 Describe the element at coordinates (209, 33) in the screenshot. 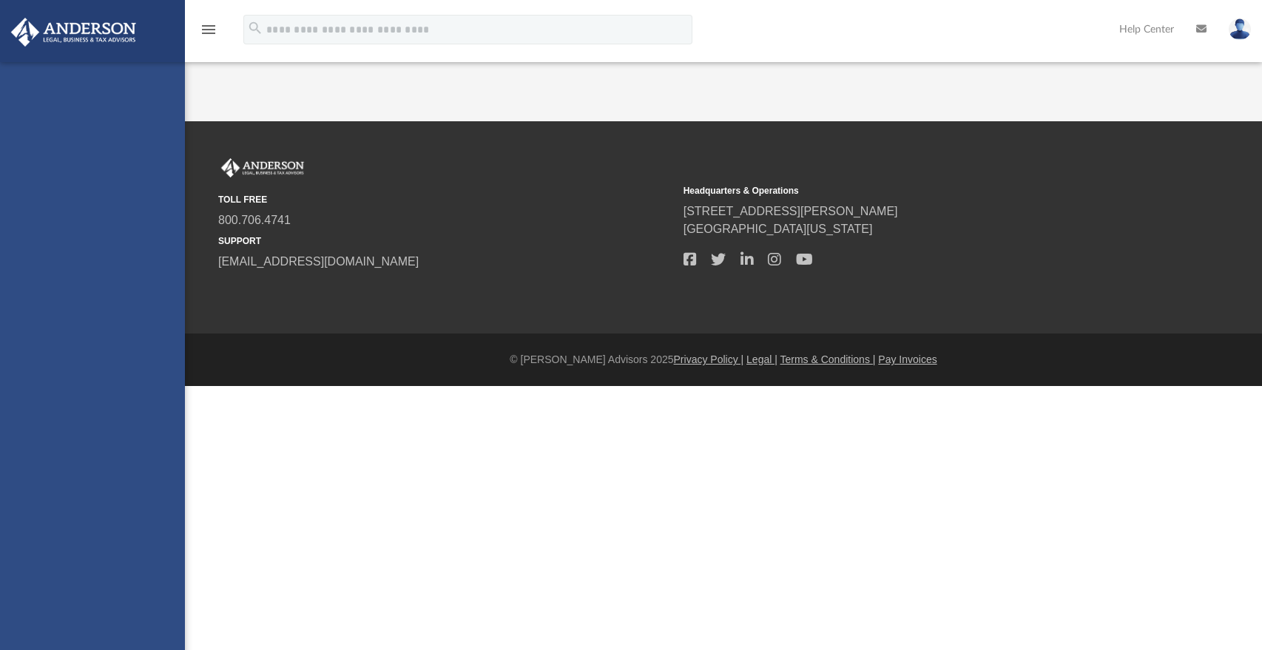

I see `a: menu` at that location.